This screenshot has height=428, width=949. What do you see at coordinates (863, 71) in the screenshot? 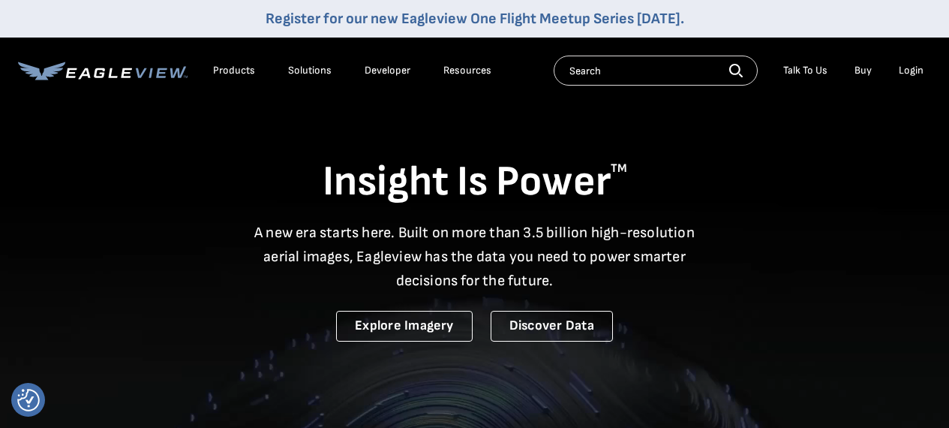
I see `a: Buy` at bounding box center [863, 71].